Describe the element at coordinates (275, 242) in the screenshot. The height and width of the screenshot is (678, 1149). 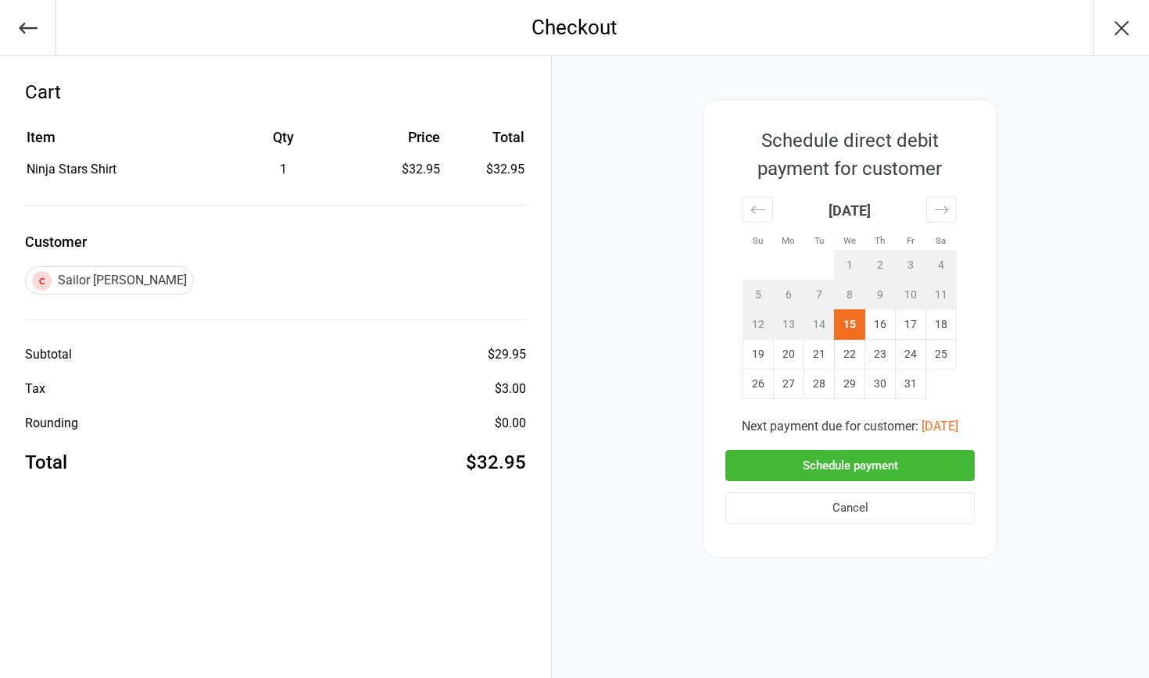
I see `label: Customer` at that location.